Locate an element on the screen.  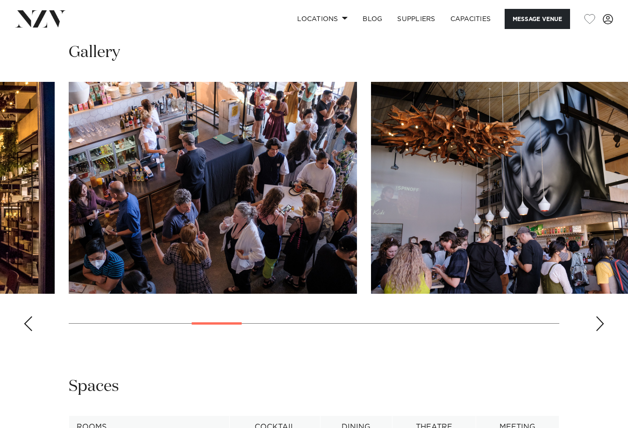
img: nzv-logo.png is located at coordinates (40, 19).